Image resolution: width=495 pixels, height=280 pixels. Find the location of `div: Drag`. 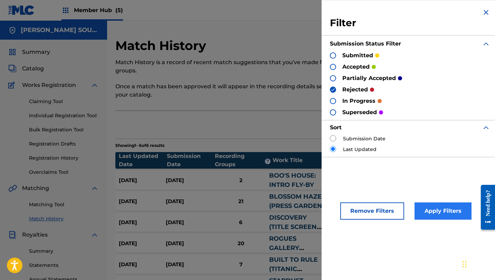

div: Drag is located at coordinates (464, 264).